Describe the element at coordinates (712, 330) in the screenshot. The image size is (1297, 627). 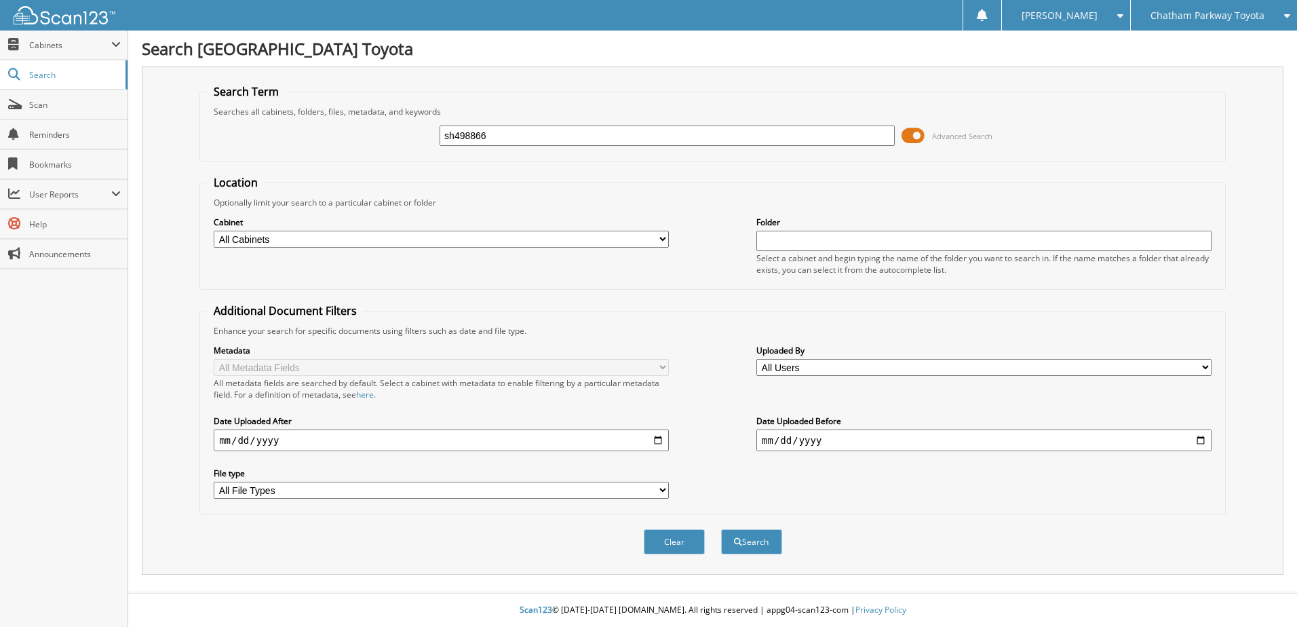
I see `div: Enhance your search for specific documents using filters such as date and file type.` at that location.